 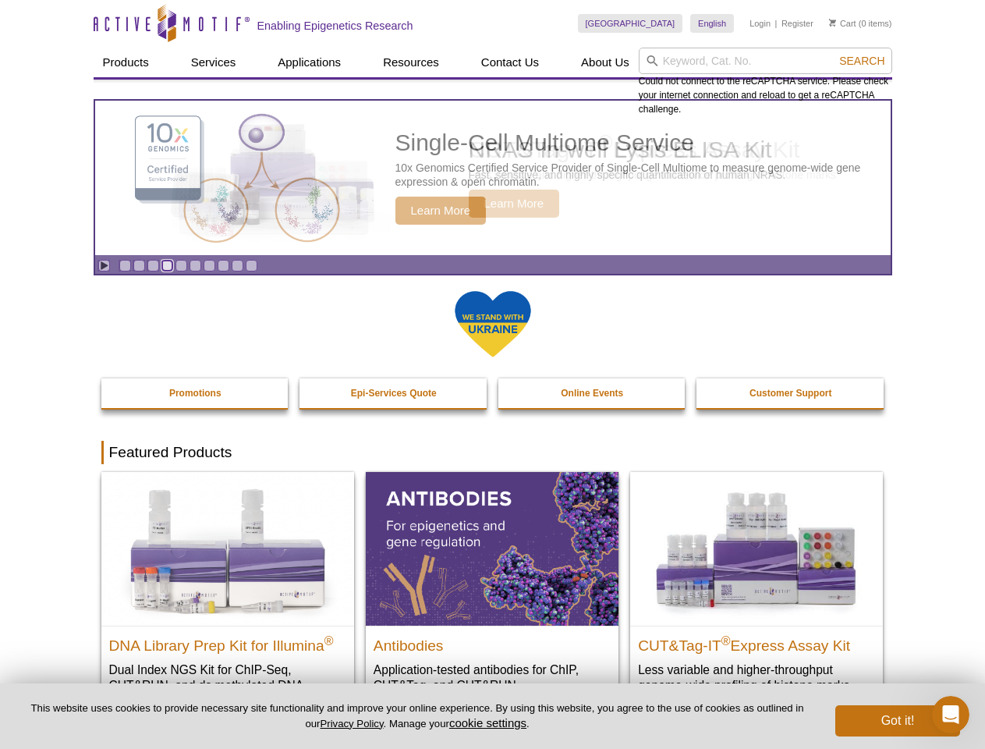 I want to click on strong: Online Events, so click(x=592, y=393).